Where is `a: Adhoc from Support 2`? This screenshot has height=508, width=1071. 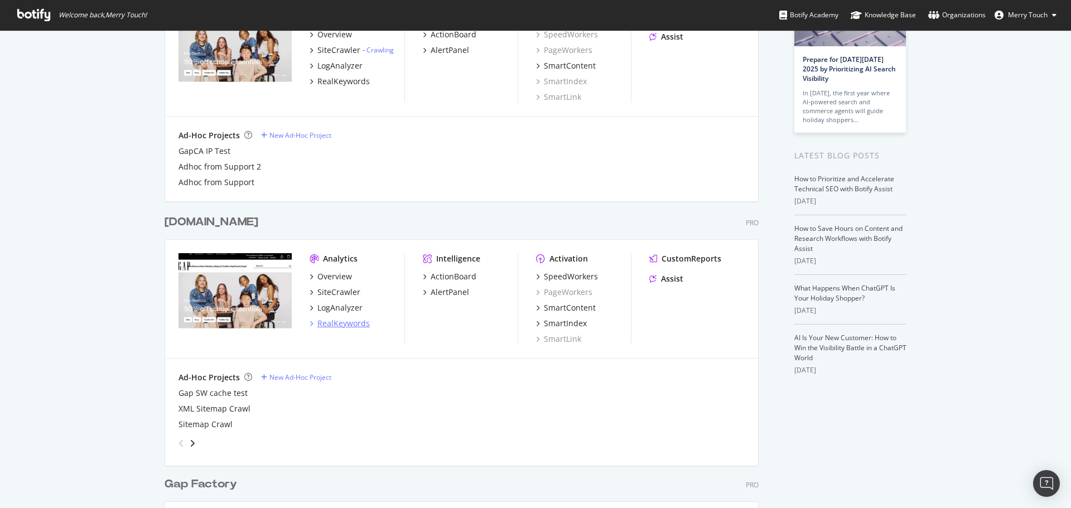 a: Adhoc from Support 2 is located at coordinates (220, 167).